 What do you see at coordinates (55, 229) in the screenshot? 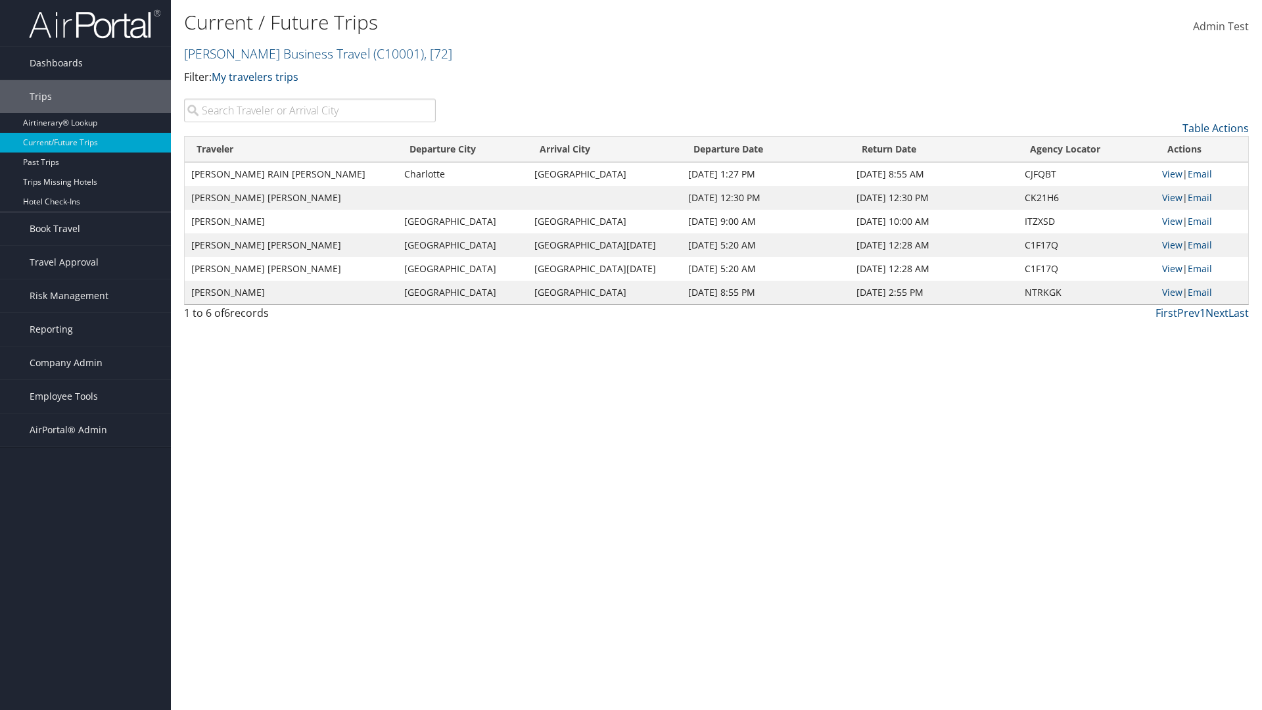
I see `span: Book Travel` at bounding box center [55, 229].